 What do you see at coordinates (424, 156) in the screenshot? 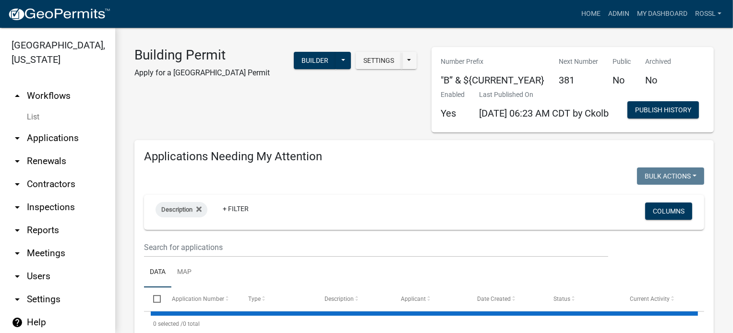
I see `h4: Applications Needing My Attention` at bounding box center [424, 156].